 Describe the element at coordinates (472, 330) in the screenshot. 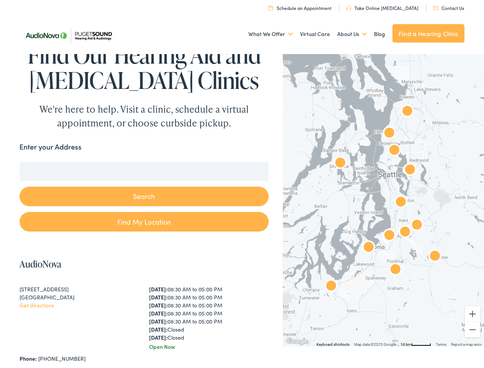

I see `button: Zoom out` at that location.